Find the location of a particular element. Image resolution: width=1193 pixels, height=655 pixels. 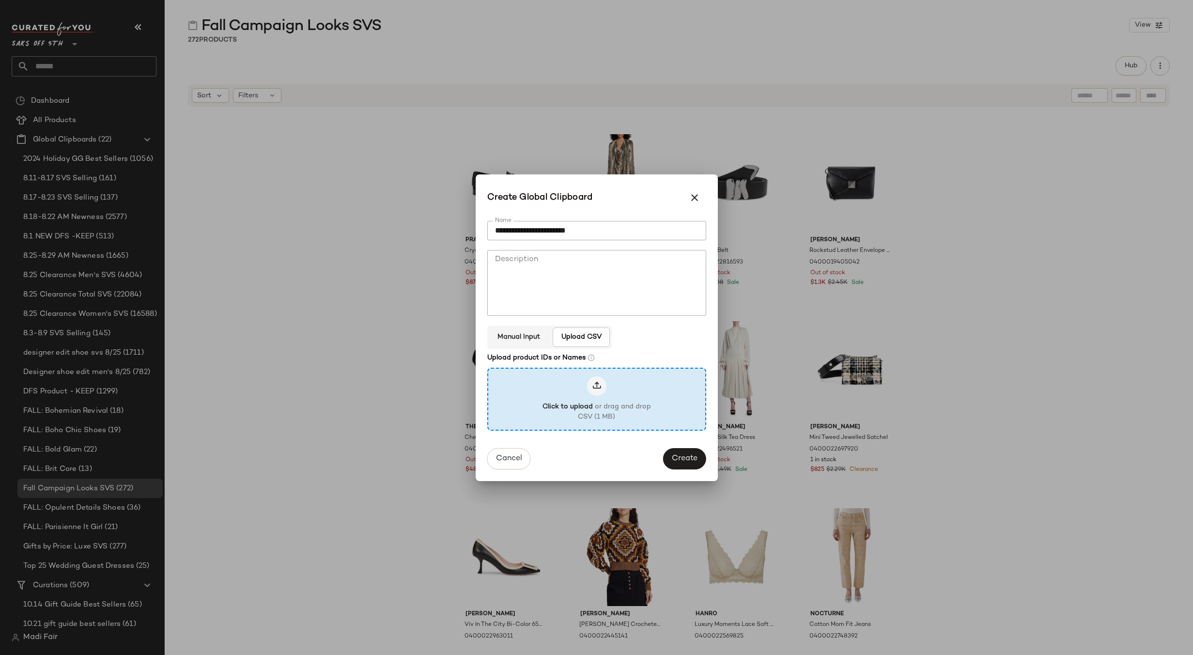

span: Create Global Clipboard is located at coordinates (540, 198).